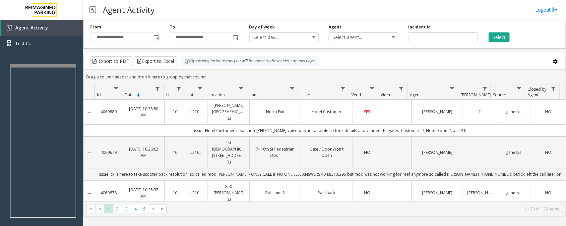  I want to click on span: Closed by Agent, so click(537, 92).